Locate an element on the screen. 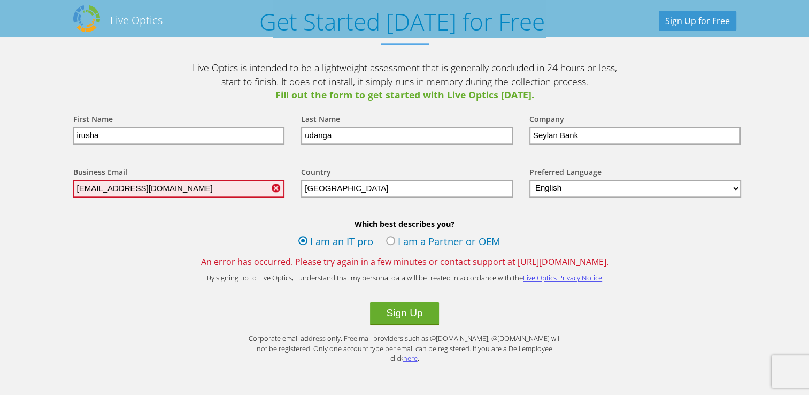 The height and width of the screenshot is (395, 809). a: here is located at coordinates (410, 358).